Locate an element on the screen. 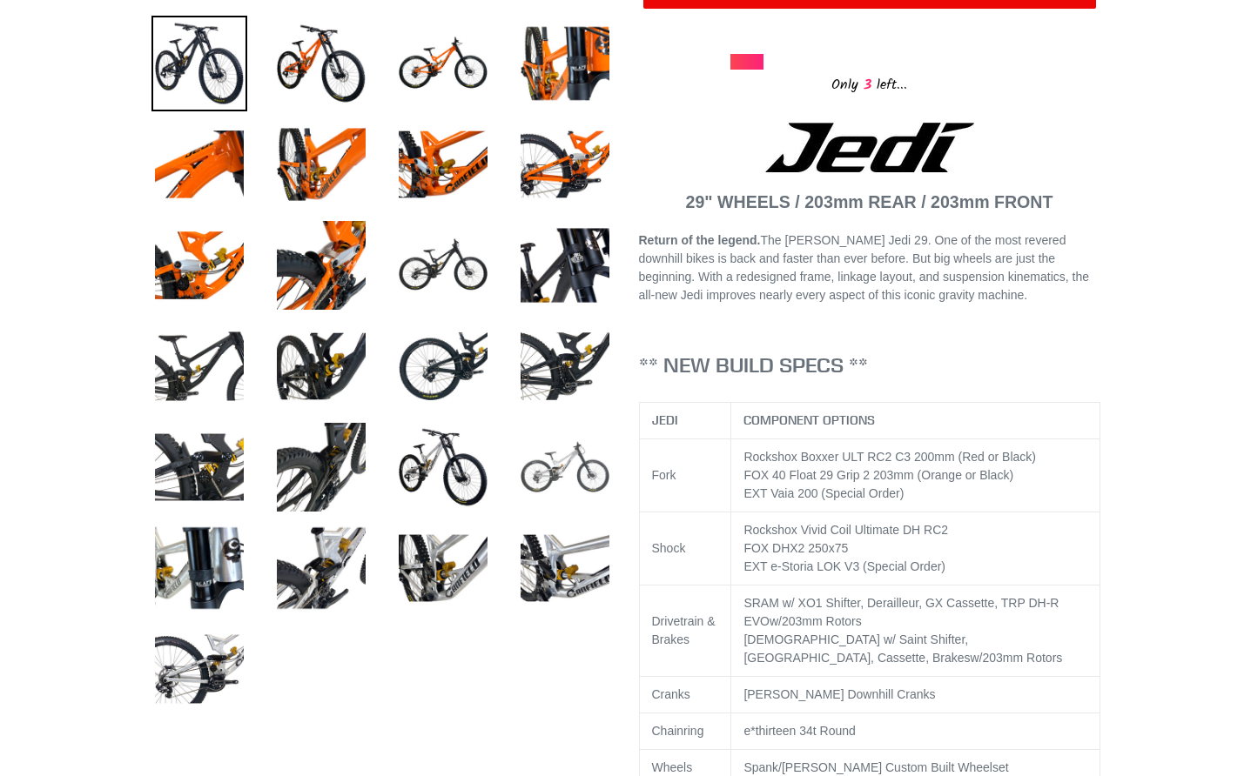  strong: 29" WHEELS / 203mm REAR / 203mm FRONT is located at coordinates (870, 202).